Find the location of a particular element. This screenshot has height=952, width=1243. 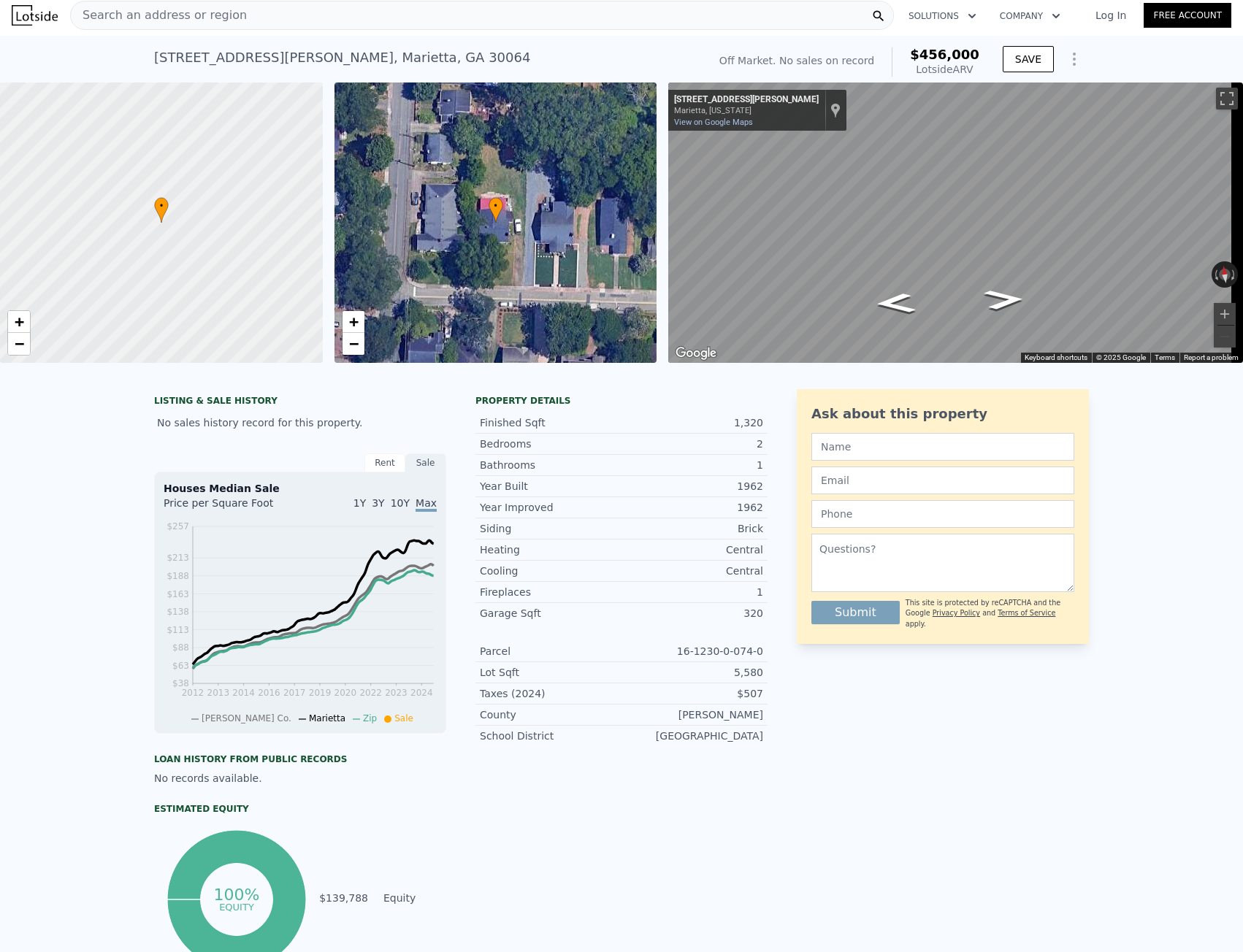

div: Off Market. No sales on record is located at coordinates (797, 60).